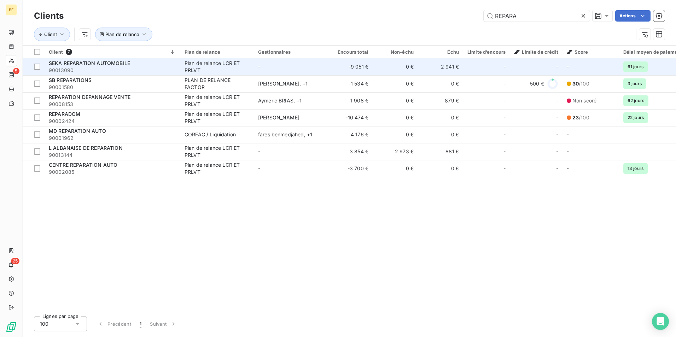  Describe the element at coordinates (441, 152) in the screenshot. I see `td: 881 €` at that location.